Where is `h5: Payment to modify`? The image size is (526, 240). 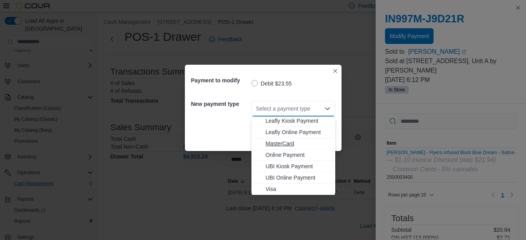
h5: Payment to modify is located at coordinates (220, 80).